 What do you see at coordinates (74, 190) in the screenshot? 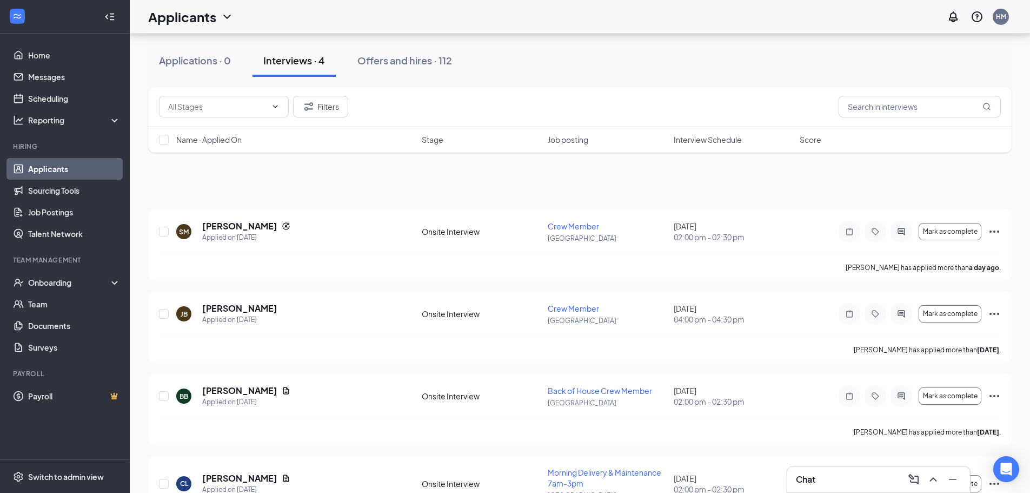
I see `a: Sourcing Tools` at bounding box center [74, 190].